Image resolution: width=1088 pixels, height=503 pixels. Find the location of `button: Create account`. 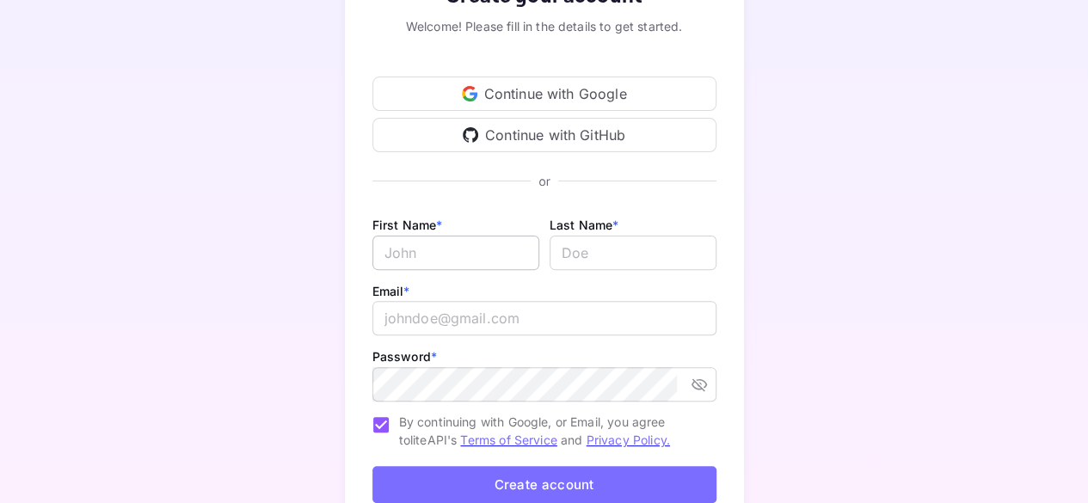

button: Create account is located at coordinates (544, 484).